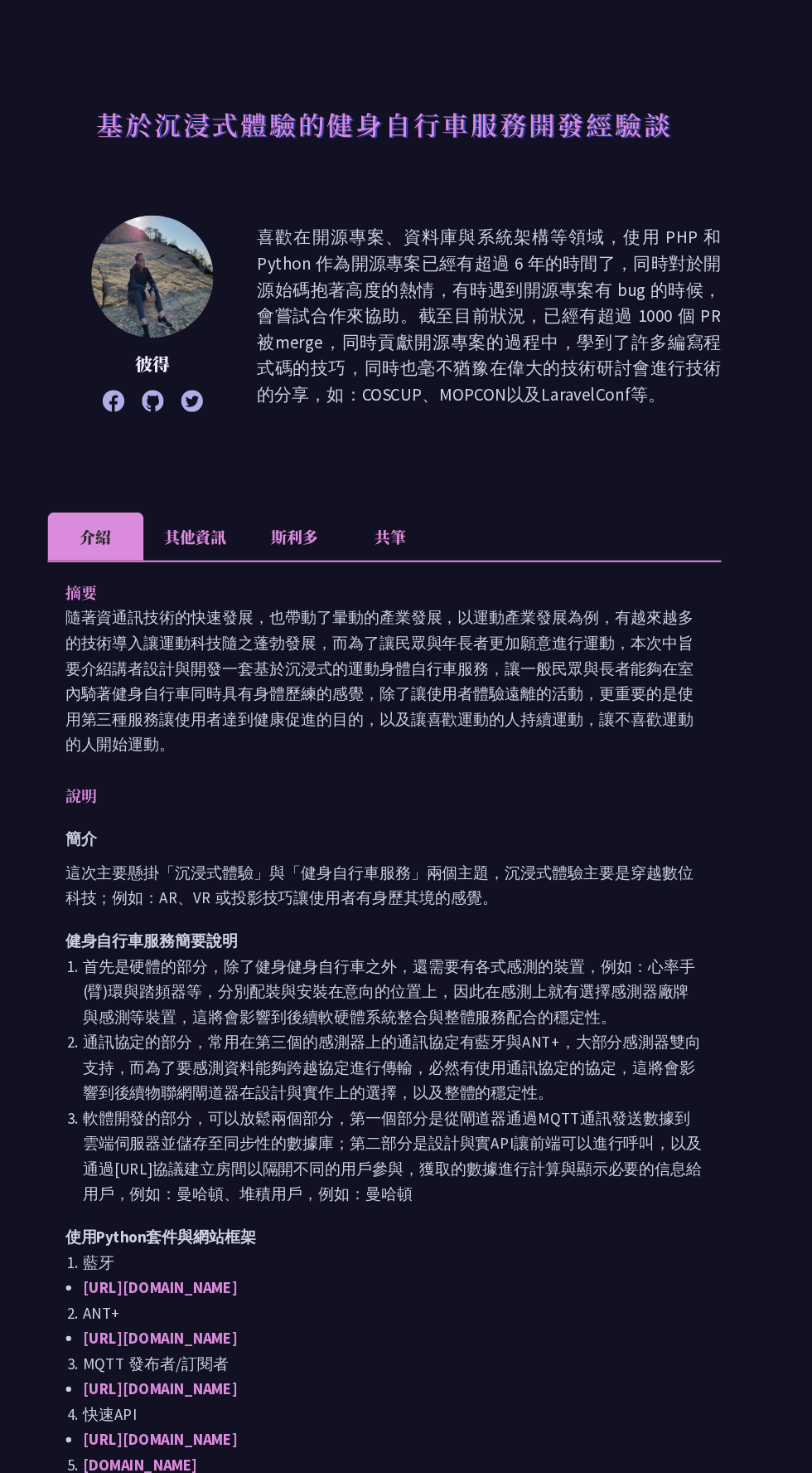 Image resolution: width=812 pixels, height=1473 pixels. I want to click on font: 這次主要懸掛「沉浸式體驗」與「健身自行車服務」兩個主題，沉浸式體驗主要是穿越數位科技；例如：AR、VR 或投影技巧讓使用者有身歷其境的感覺。, so click(402, 914).